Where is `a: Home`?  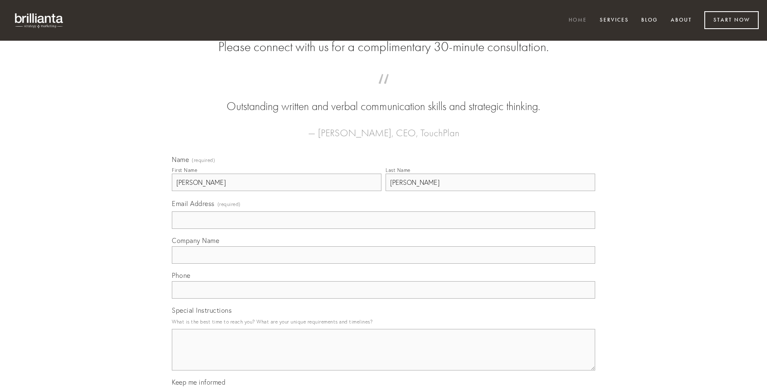
a: Home is located at coordinates (578, 20).